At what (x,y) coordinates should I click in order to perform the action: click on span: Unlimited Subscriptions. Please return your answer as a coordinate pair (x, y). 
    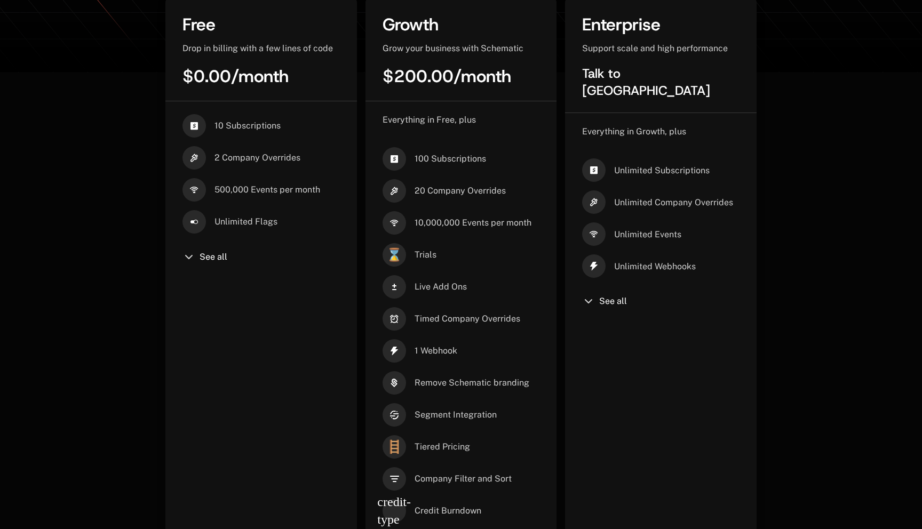
    Looking at the image, I should click on (662, 171).